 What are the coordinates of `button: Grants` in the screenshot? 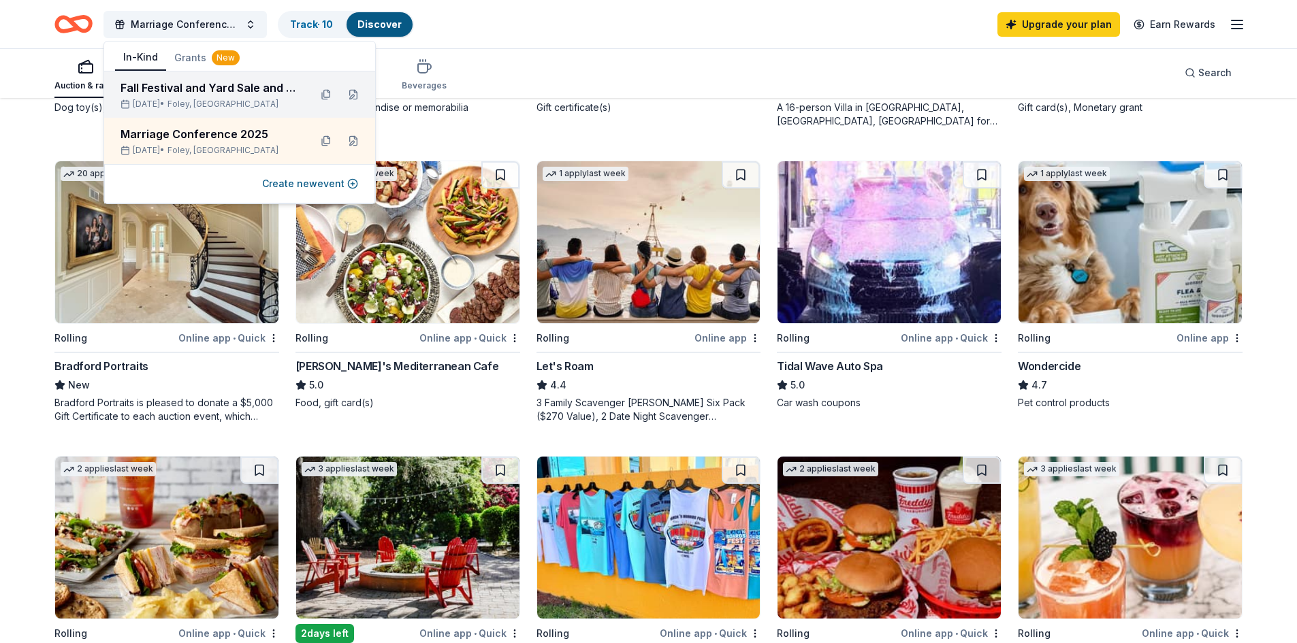 It's located at (207, 58).